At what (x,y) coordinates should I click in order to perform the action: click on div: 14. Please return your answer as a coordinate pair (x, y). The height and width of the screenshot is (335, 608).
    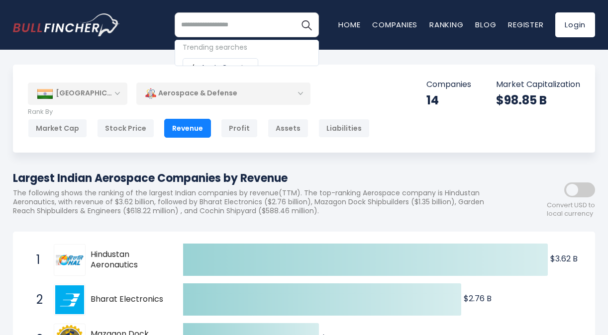
    Looking at the image, I should click on (449, 100).